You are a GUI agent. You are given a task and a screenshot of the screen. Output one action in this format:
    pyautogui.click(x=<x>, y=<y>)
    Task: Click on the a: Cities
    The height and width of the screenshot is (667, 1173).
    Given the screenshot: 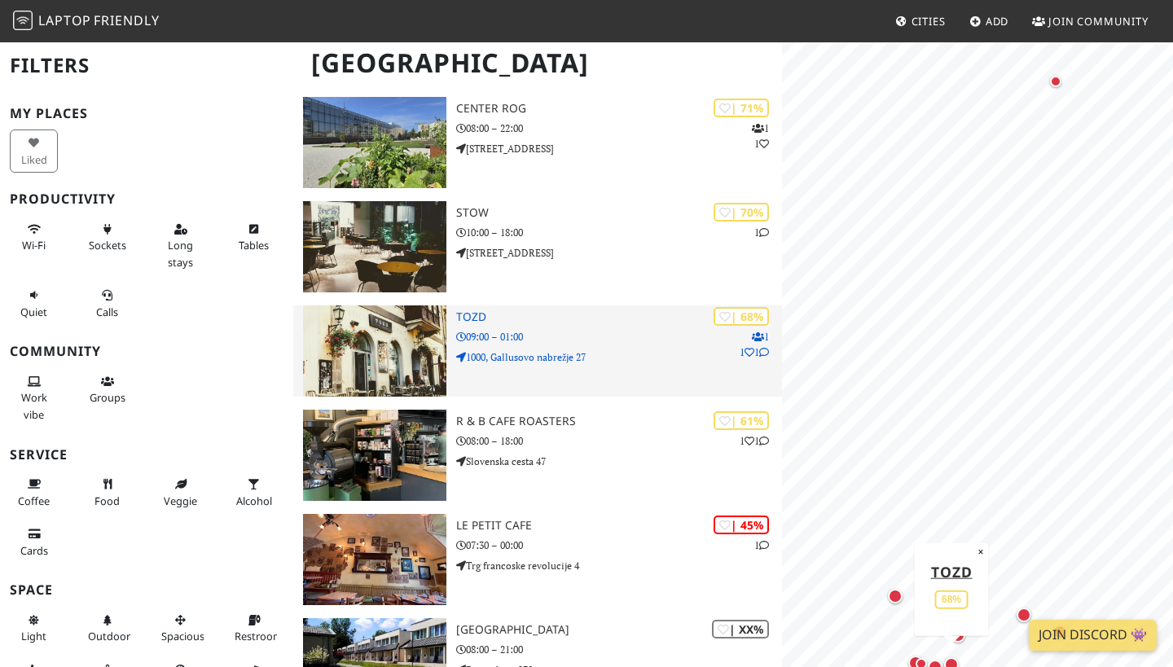 What is the action you would take?
    pyautogui.click(x=920, y=21)
    